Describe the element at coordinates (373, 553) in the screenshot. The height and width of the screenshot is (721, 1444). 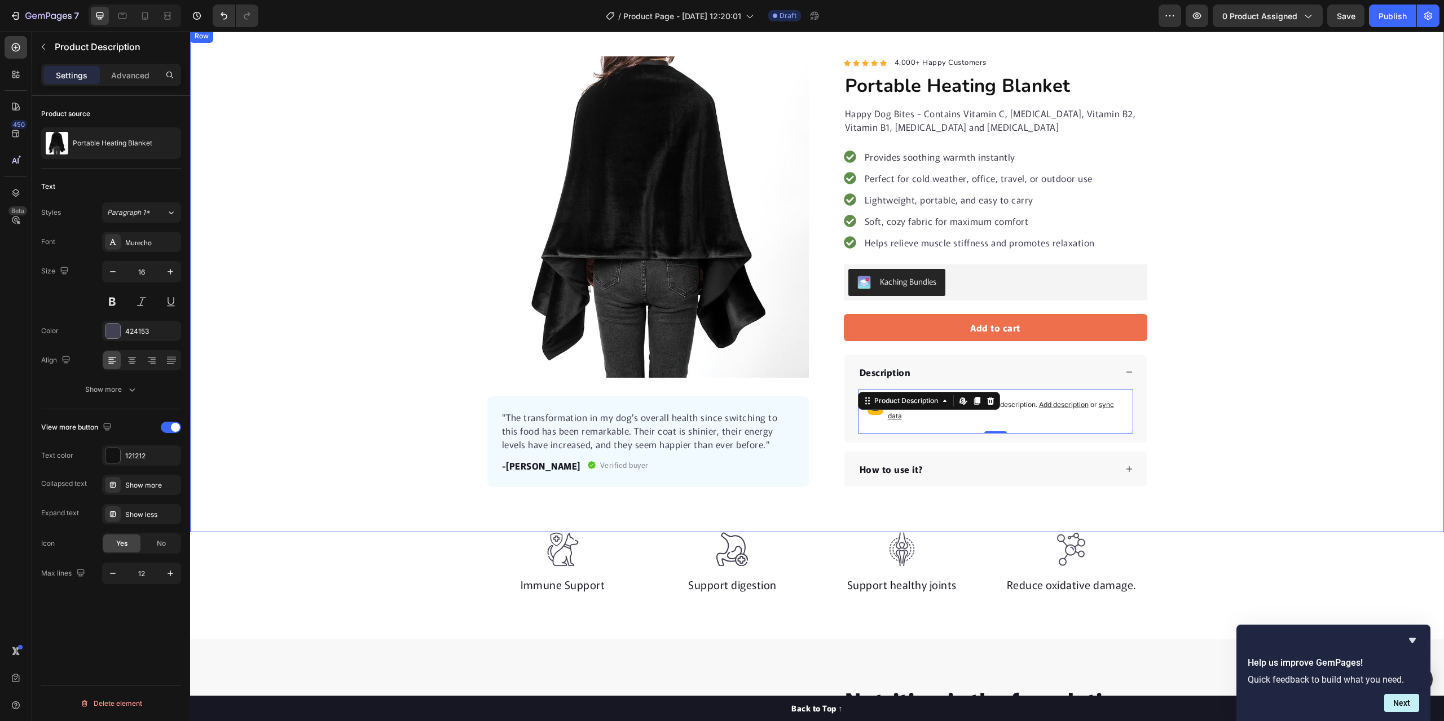
I see `p: Immune Support` at that location.